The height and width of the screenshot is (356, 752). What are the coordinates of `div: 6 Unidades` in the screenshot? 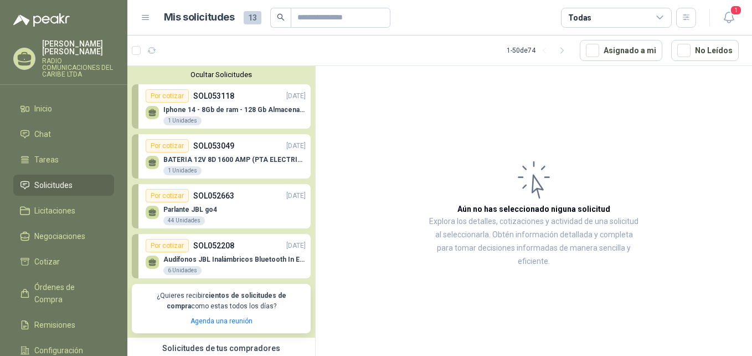 It's located at (182, 270).